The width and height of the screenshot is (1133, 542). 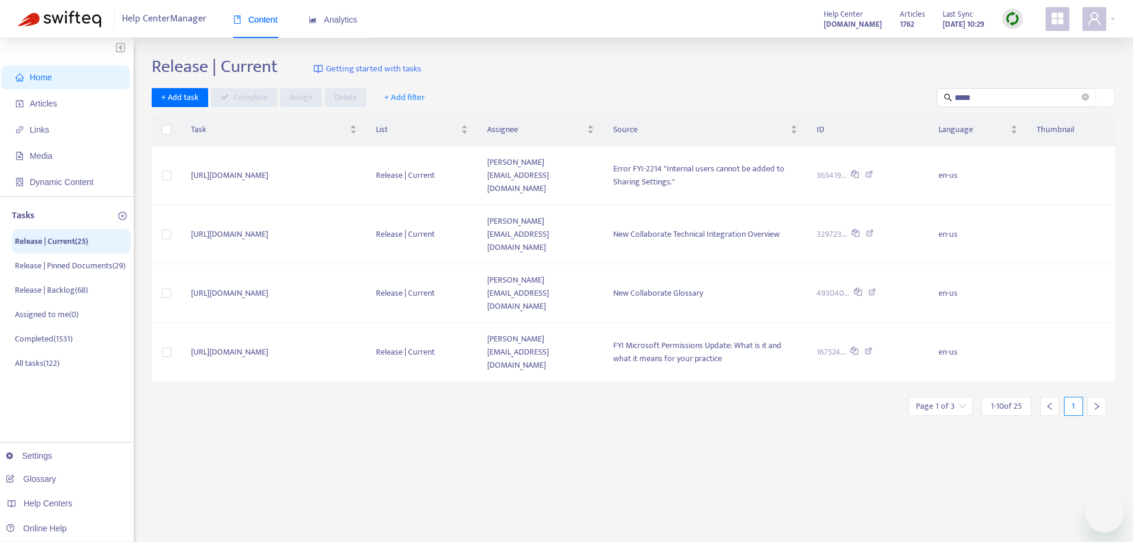 What do you see at coordinates (536, 130) in the screenshot?
I see `span: Assignee` at bounding box center [536, 130].